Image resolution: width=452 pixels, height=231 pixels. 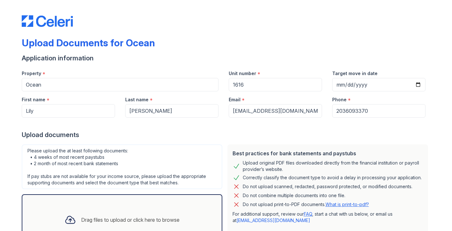 What do you see at coordinates (88, 43) in the screenshot?
I see `div: Upload Documents for Ocean` at bounding box center [88, 43].